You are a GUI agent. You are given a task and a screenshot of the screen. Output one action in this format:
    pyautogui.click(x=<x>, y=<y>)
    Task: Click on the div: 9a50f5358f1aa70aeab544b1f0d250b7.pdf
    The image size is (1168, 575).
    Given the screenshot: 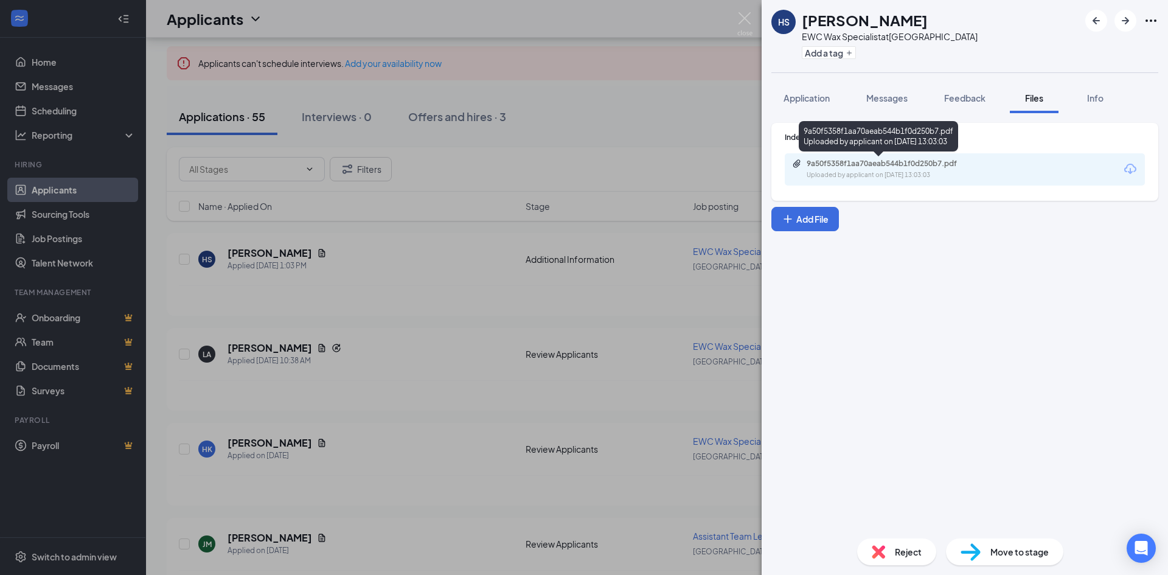 What is the action you would take?
    pyautogui.click(x=891, y=164)
    